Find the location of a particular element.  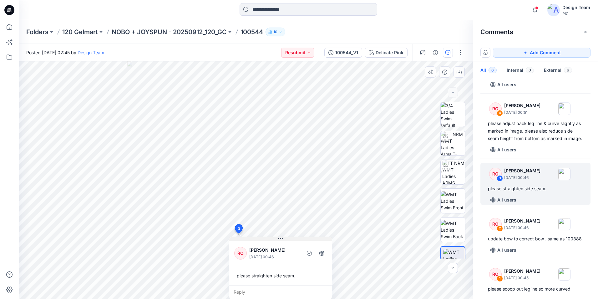

a: Folders is located at coordinates (37, 32).